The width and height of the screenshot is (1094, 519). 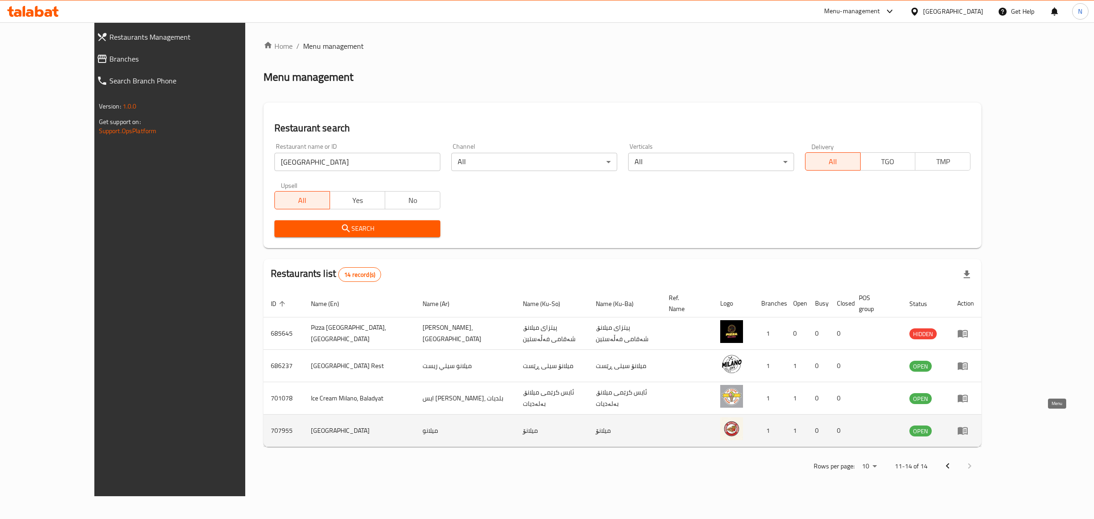 I want to click on img: Ice Cream Milano, Baladyat, so click(x=731, y=396).